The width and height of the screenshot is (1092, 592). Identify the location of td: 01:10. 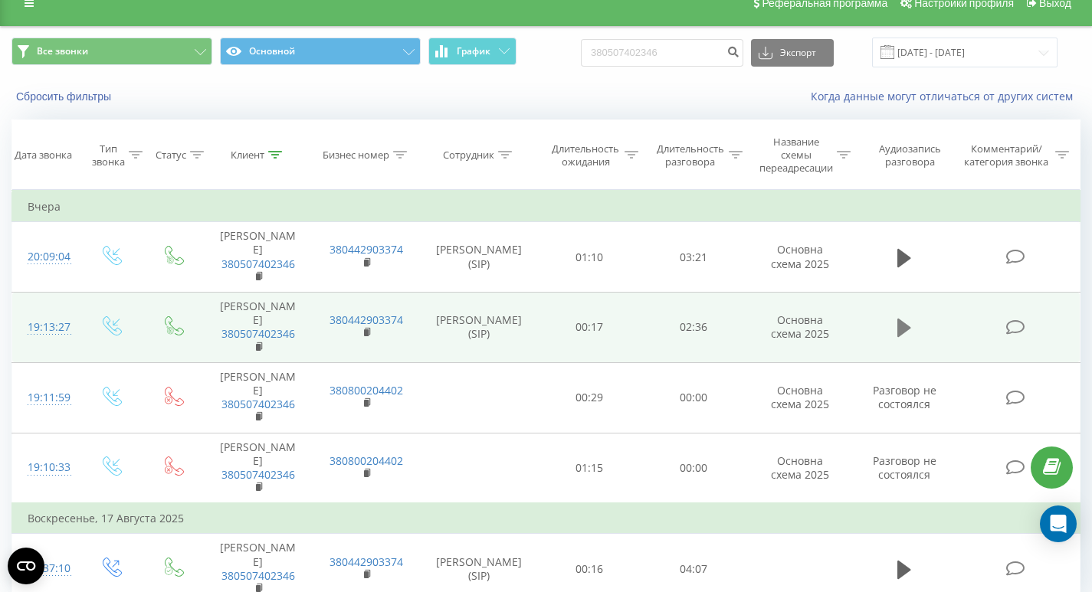
(589, 258).